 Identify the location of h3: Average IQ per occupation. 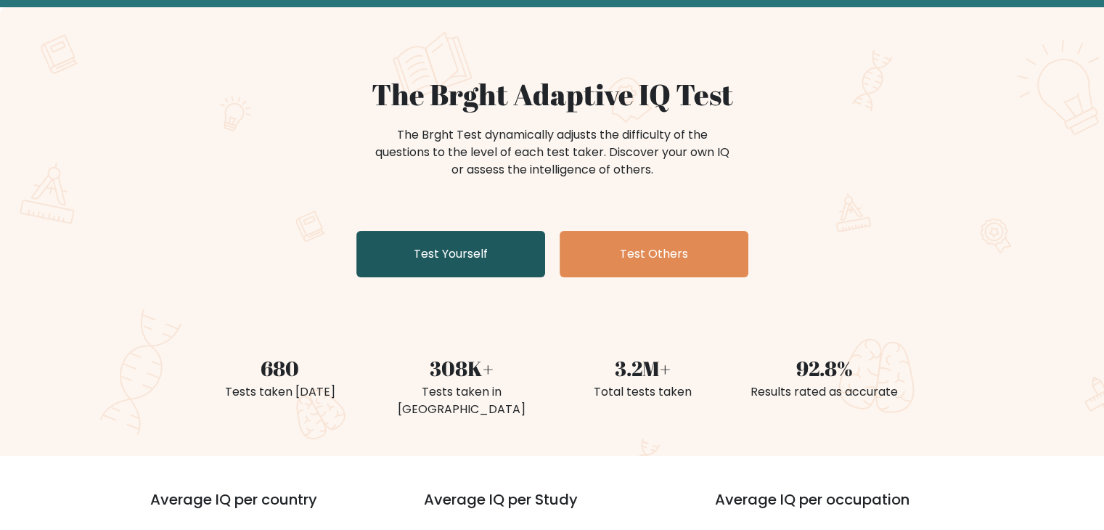
(843, 508).